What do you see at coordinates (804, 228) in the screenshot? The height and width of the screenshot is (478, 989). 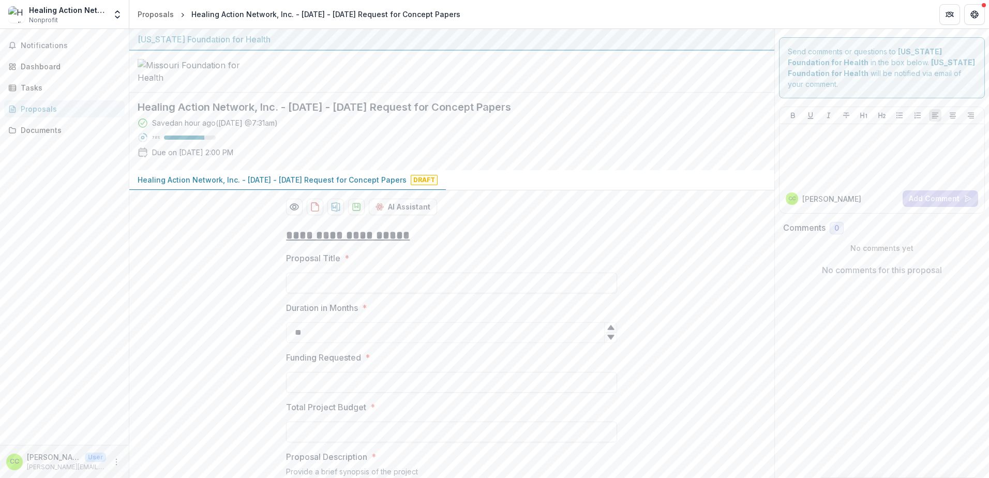 I see `h2: Comments` at bounding box center [804, 228].